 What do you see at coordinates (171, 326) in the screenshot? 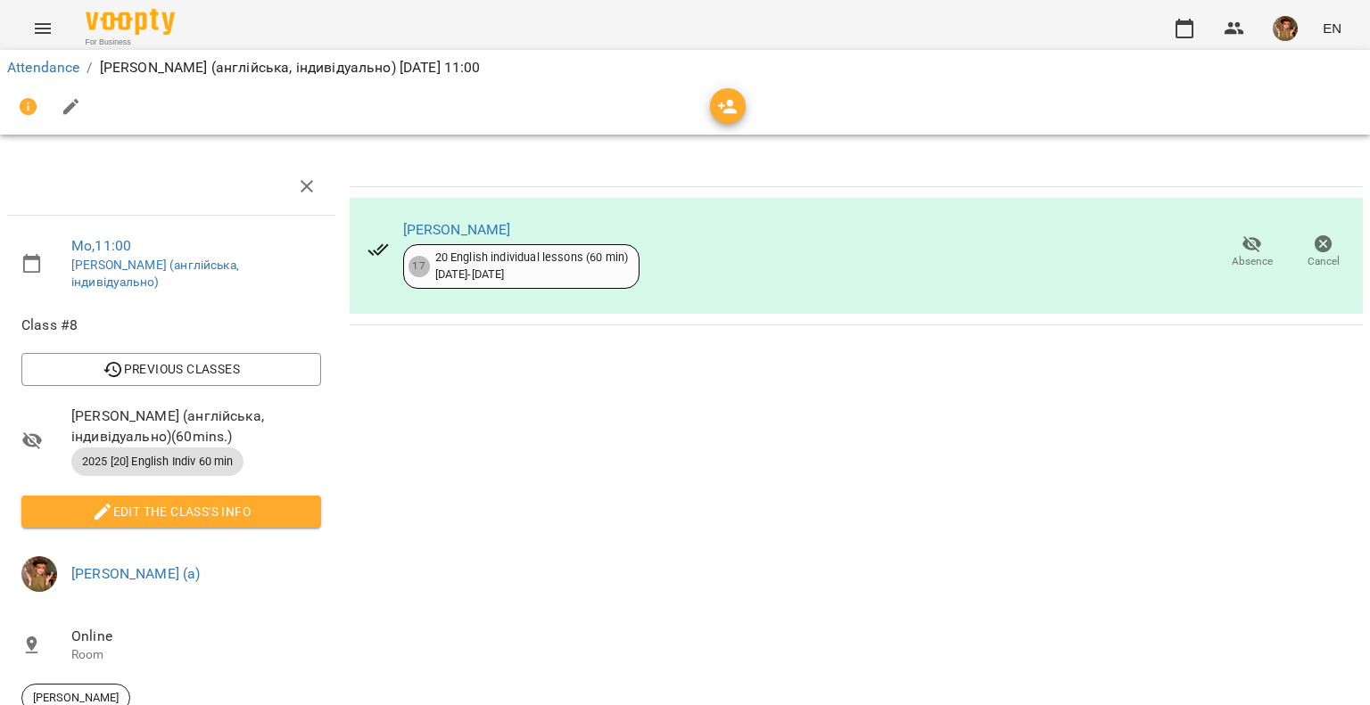
I see `span: Class #8` at bounding box center [171, 326].